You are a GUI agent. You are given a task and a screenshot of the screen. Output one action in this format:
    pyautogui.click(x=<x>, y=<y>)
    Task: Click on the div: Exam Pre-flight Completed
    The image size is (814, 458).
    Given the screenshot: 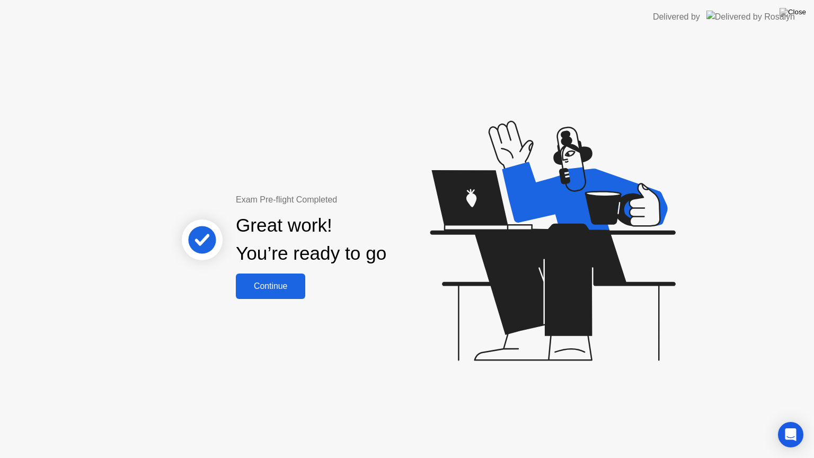 What is the action you would take?
    pyautogui.click(x=345, y=200)
    